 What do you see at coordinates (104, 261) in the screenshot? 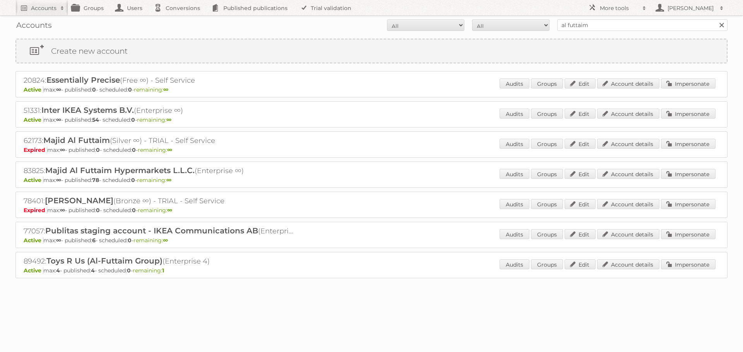
I see `span: Toys R Us (Al-Futtaim Group)` at bounding box center [104, 261].